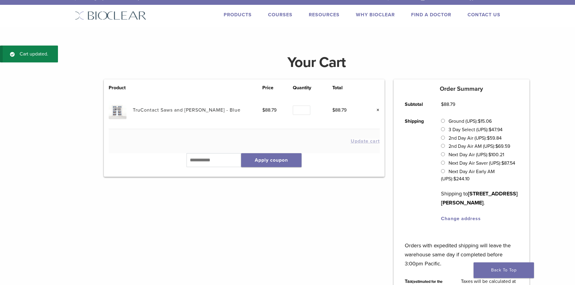 The height and width of the screenshot is (285, 575). What do you see at coordinates (238, 15) in the screenshot?
I see `a: Products` at bounding box center [238, 15].